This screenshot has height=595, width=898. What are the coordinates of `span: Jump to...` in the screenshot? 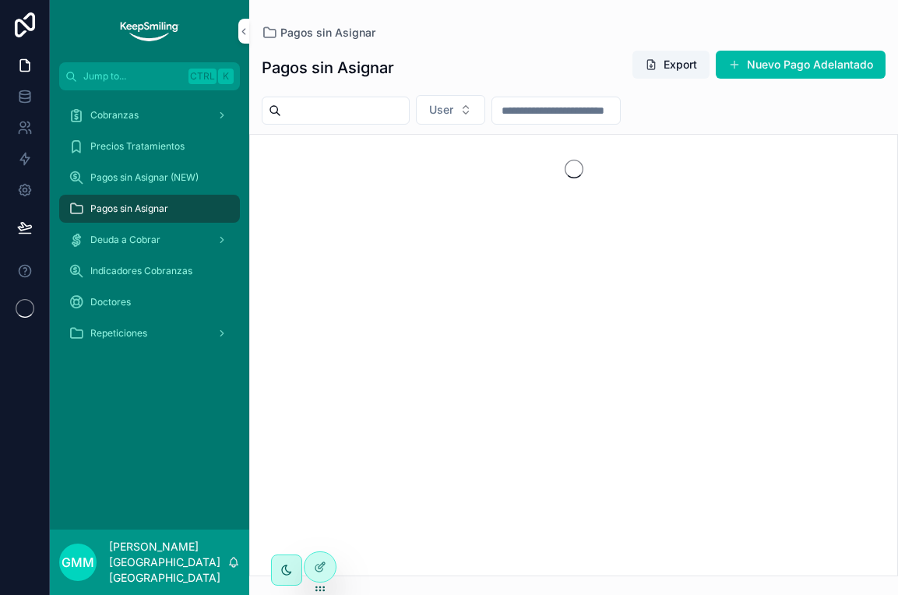 It's located at (132, 76).